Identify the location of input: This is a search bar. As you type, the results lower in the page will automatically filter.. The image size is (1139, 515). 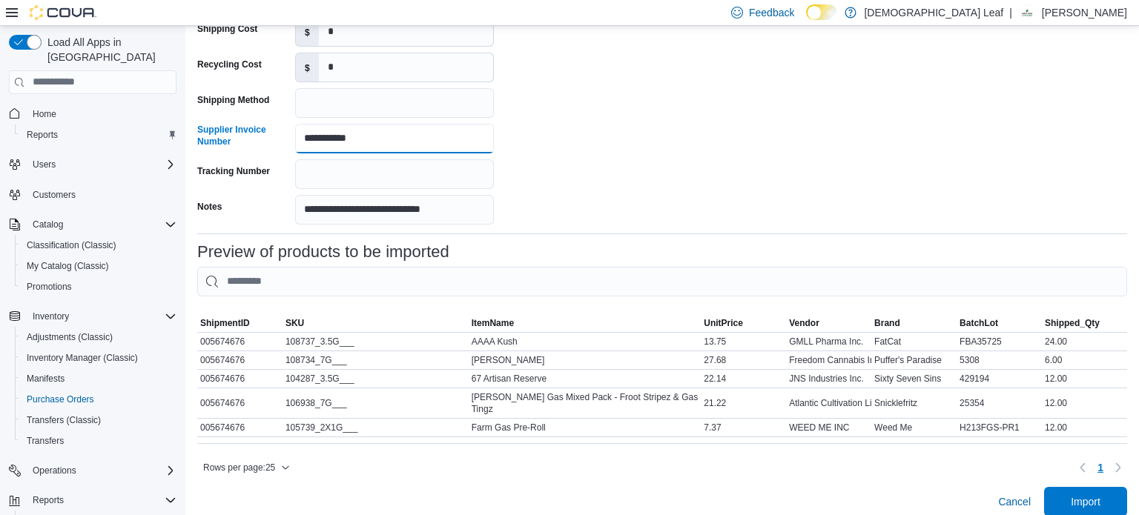
(662, 282).